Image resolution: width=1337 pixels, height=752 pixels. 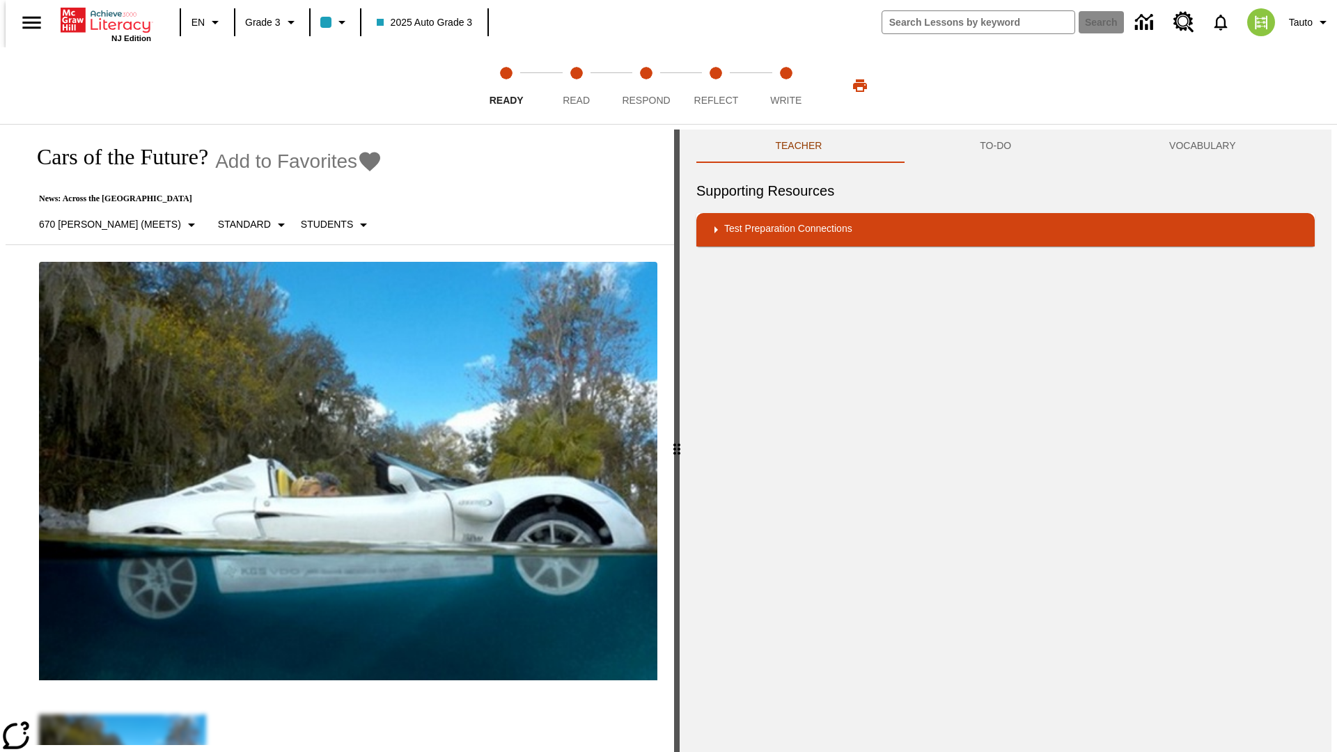 What do you see at coordinates (677, 441) in the screenshot?
I see `div: Press Enter or Spacebar and then press right and left arrow keys to move the slider` at bounding box center [677, 441].